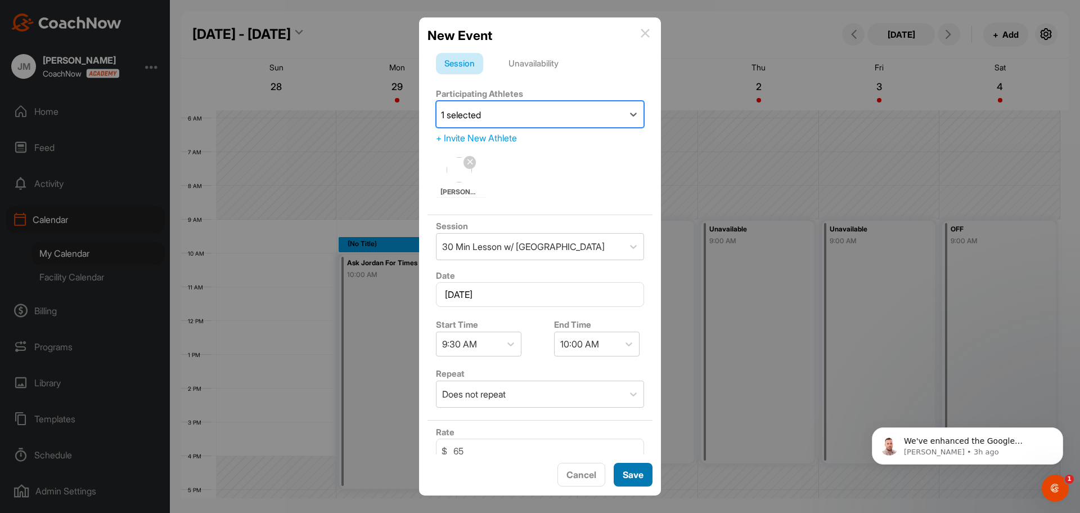 This screenshot has width=1080, height=513. What do you see at coordinates (633, 474) in the screenshot?
I see `span: Save` at bounding box center [633, 474].